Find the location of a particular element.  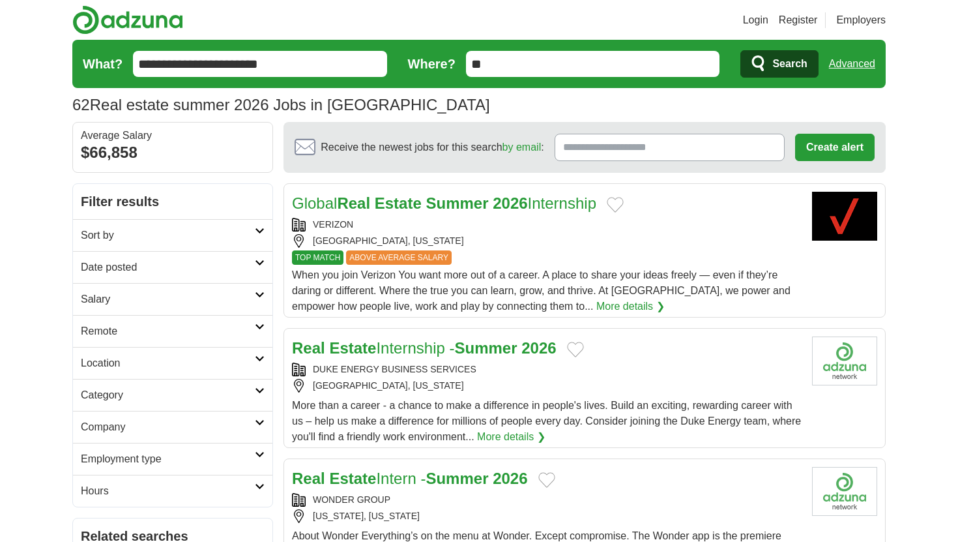

a: VERIZON is located at coordinates (333, 224).